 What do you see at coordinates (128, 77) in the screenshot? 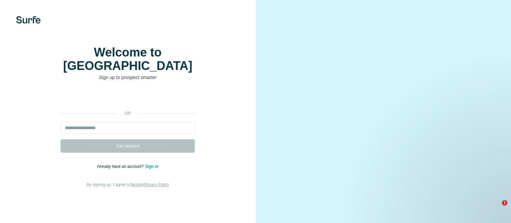
I see `p: Sign up to prospect smarter` at bounding box center [128, 77].